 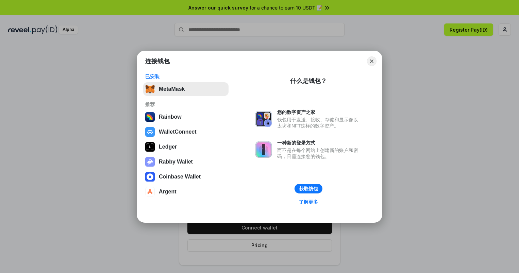 What do you see at coordinates (179, 177) in the screenshot?
I see `div: Coinbase Wallet` at bounding box center [179, 177].